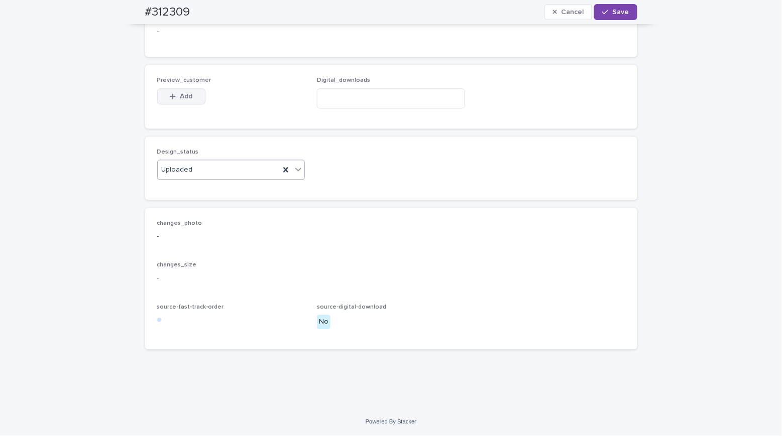 The height and width of the screenshot is (436, 782). Describe the element at coordinates (180, 223) in the screenshot. I see `span: changes_photo` at that location.